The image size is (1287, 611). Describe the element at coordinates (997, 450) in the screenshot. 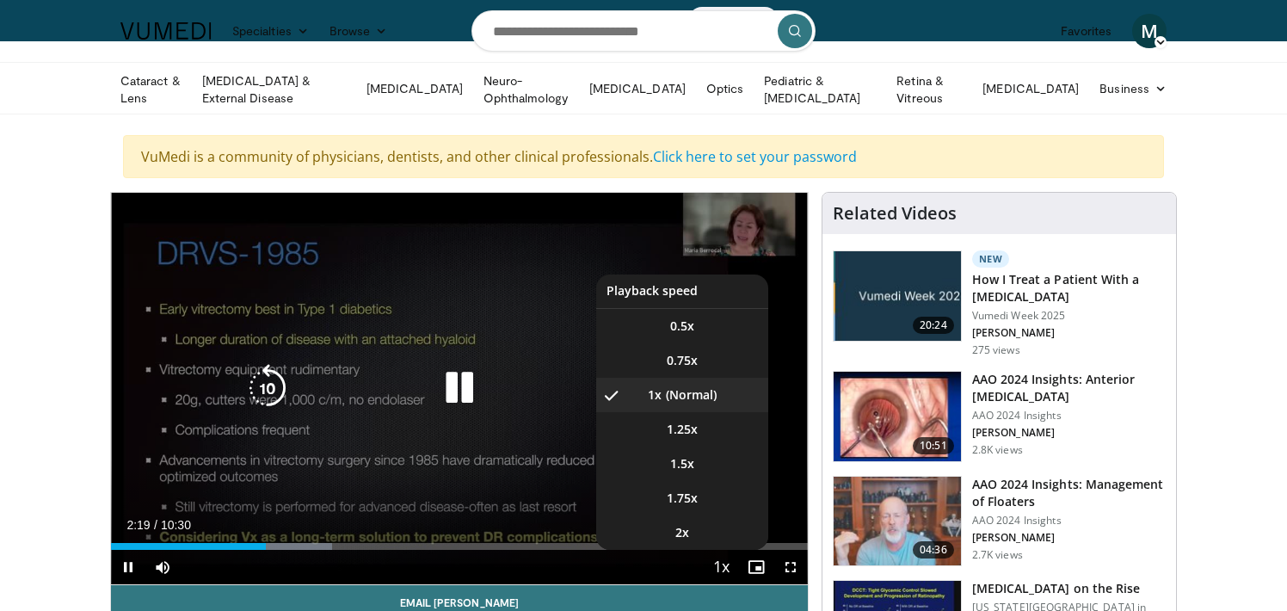

I see `p: 2.8K views` at that location.